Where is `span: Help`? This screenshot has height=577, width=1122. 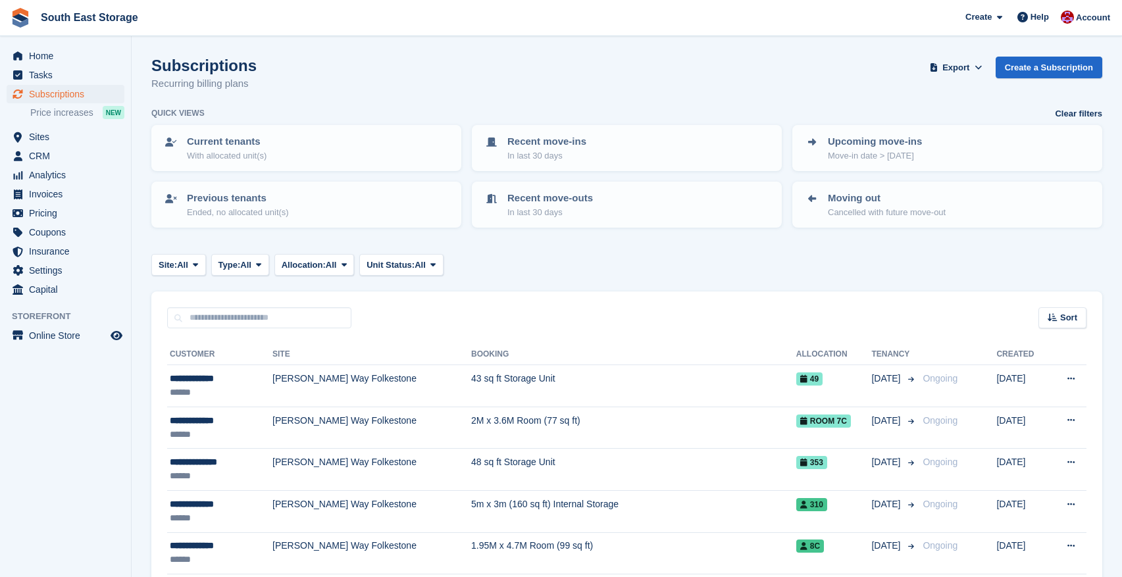
span: Help is located at coordinates (1040, 17).